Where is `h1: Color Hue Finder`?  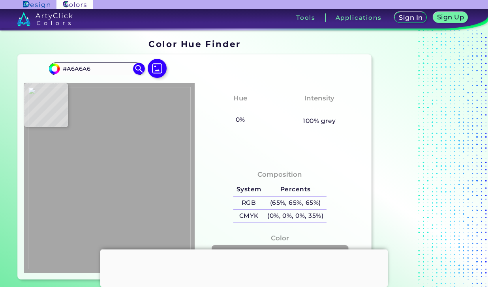
h1: Color Hue Finder is located at coordinates (194, 44).